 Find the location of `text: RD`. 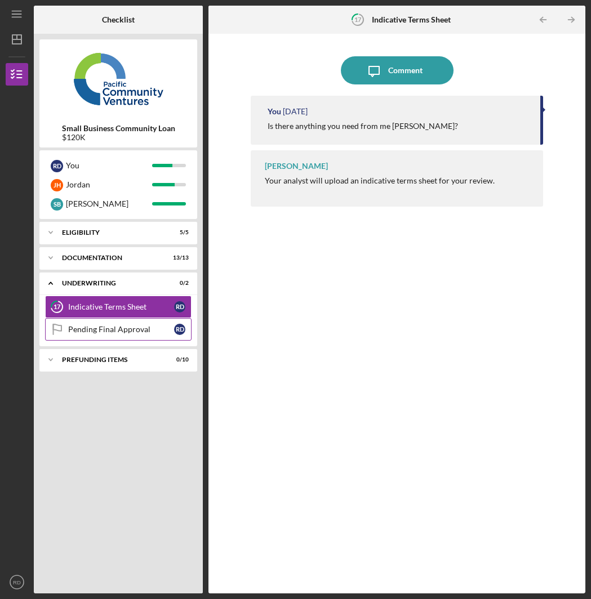

text: RD is located at coordinates (17, 582).